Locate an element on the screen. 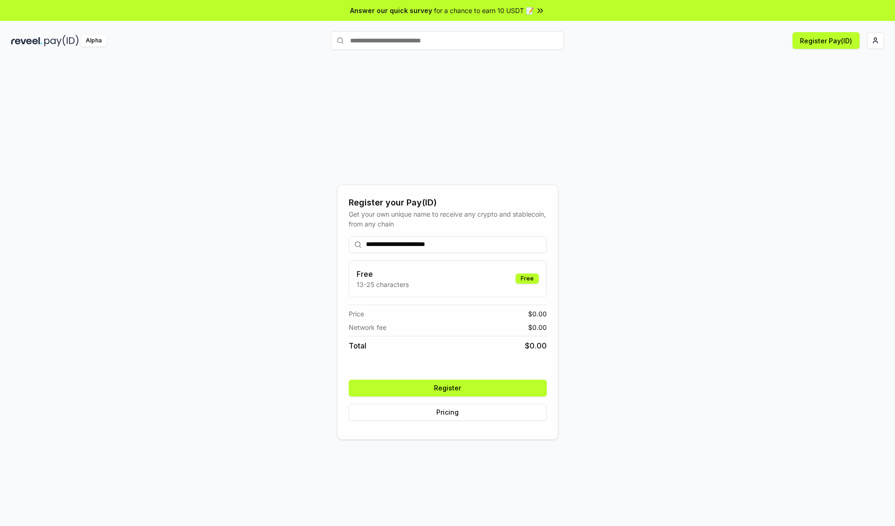 The height and width of the screenshot is (526, 895). span: Price is located at coordinates (356, 314).